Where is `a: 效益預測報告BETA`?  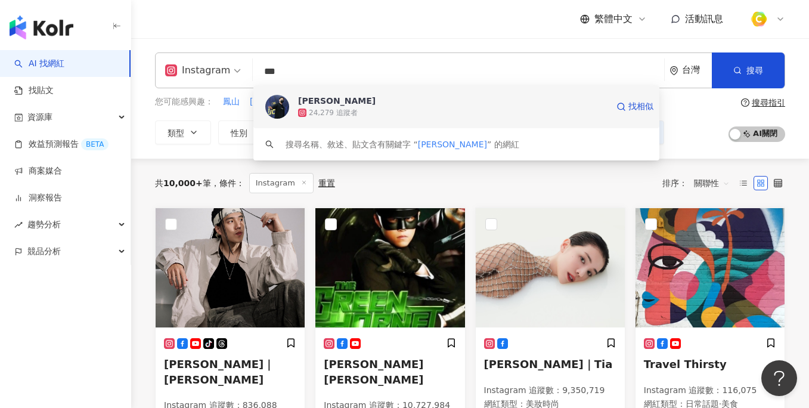
a: 效益預測報告BETA is located at coordinates (61, 144).